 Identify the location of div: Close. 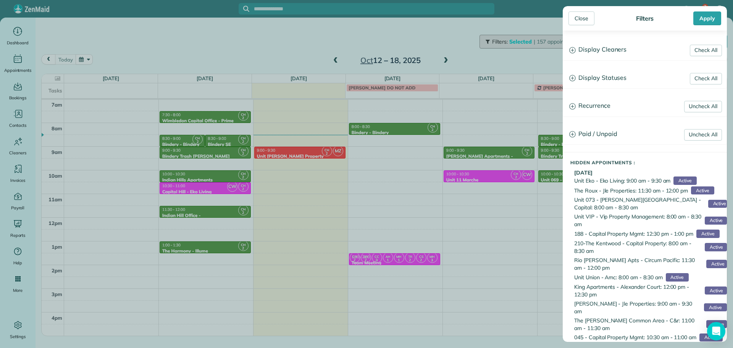
(581, 18).